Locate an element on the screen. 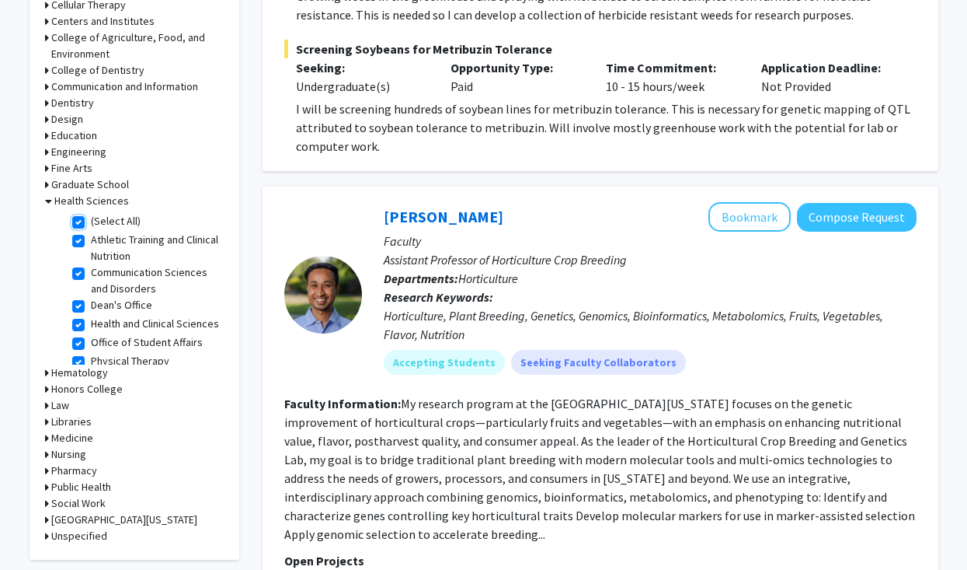 Image resolution: width=967 pixels, height=570 pixels. b: Faculty Information: is located at coordinates (343, 403).